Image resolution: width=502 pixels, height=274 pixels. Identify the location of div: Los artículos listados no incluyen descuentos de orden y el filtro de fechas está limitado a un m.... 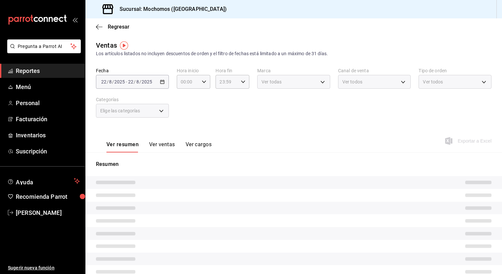
(294, 54).